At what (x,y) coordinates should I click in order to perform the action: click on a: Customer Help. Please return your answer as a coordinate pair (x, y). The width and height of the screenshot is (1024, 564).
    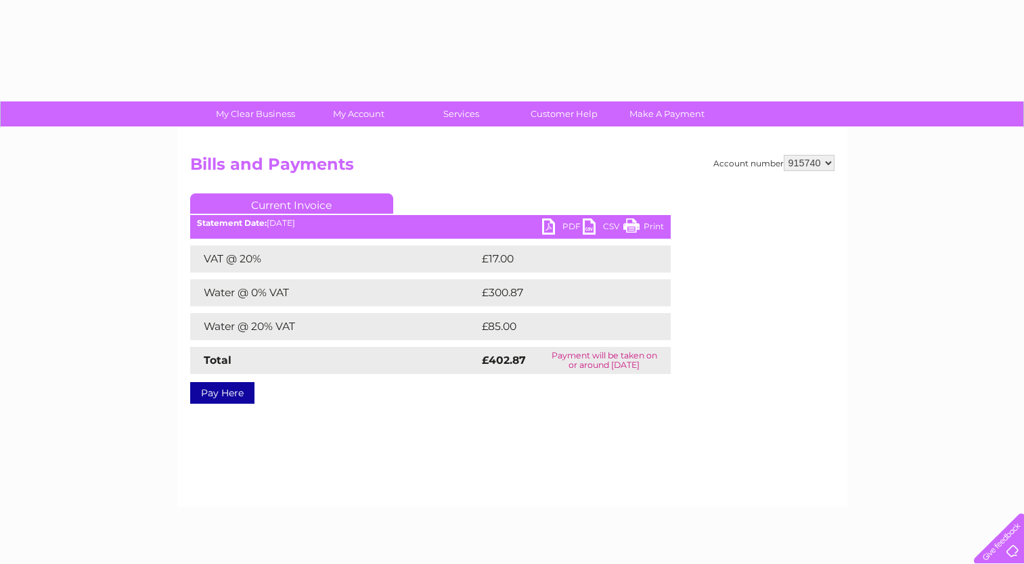
    Looking at the image, I should click on (564, 114).